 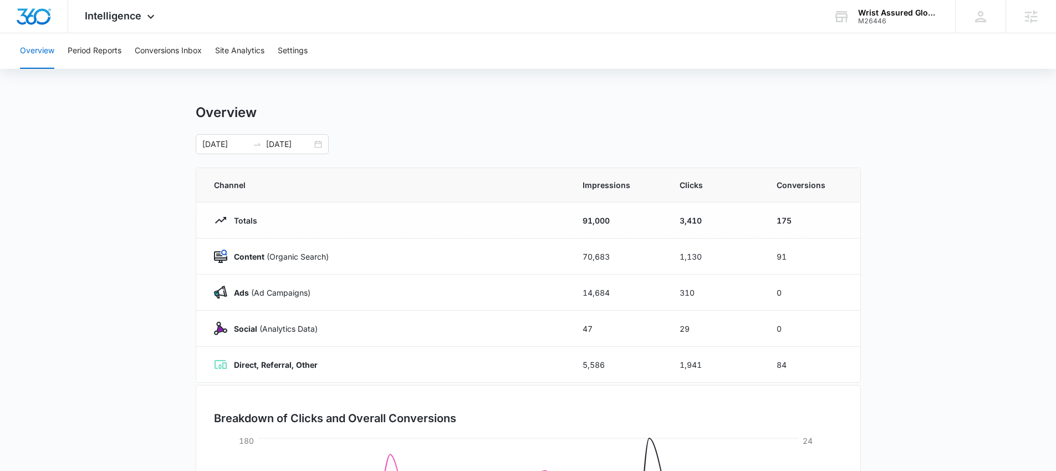 What do you see at coordinates (272, 328) in the screenshot?
I see `p: (Analytics Data)` at bounding box center [272, 328].